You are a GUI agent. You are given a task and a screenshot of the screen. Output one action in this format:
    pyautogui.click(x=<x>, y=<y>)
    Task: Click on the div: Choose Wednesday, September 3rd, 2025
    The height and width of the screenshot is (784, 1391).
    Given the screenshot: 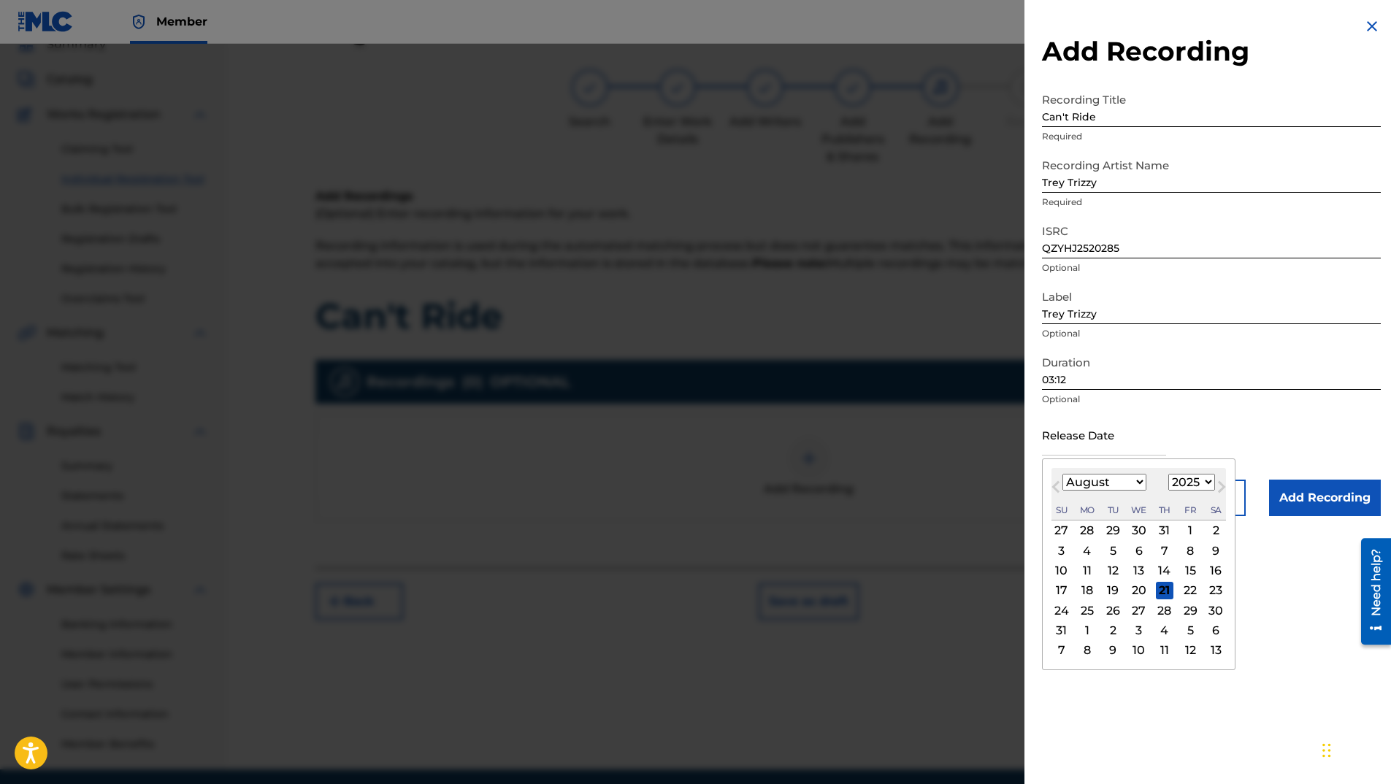 What is the action you would take?
    pyautogui.click(x=1139, y=631)
    